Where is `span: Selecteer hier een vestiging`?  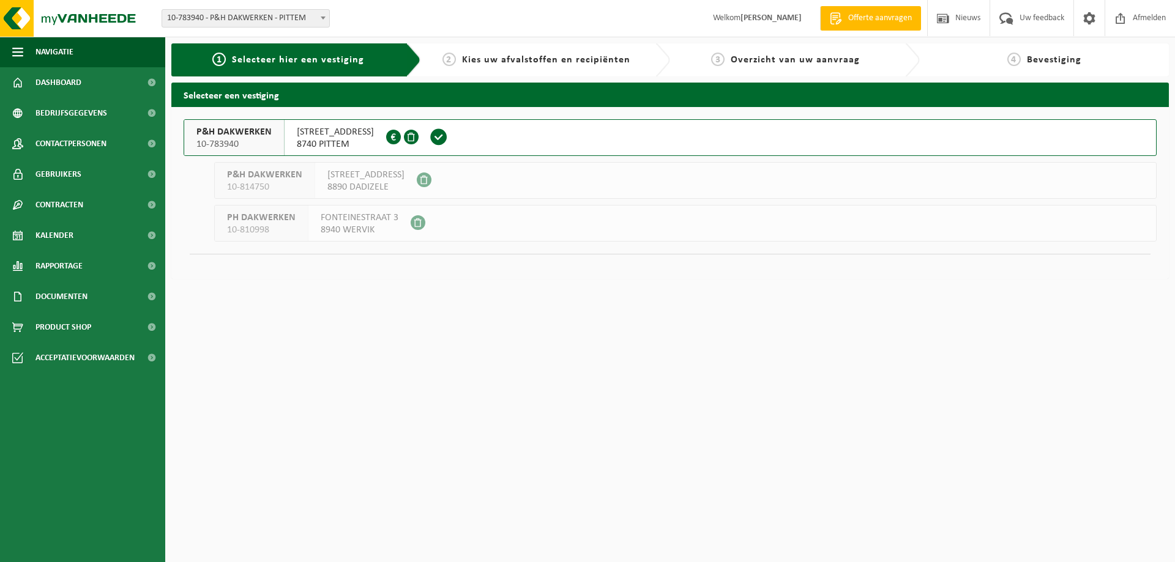 span: Selecteer hier een vestiging is located at coordinates (298, 60).